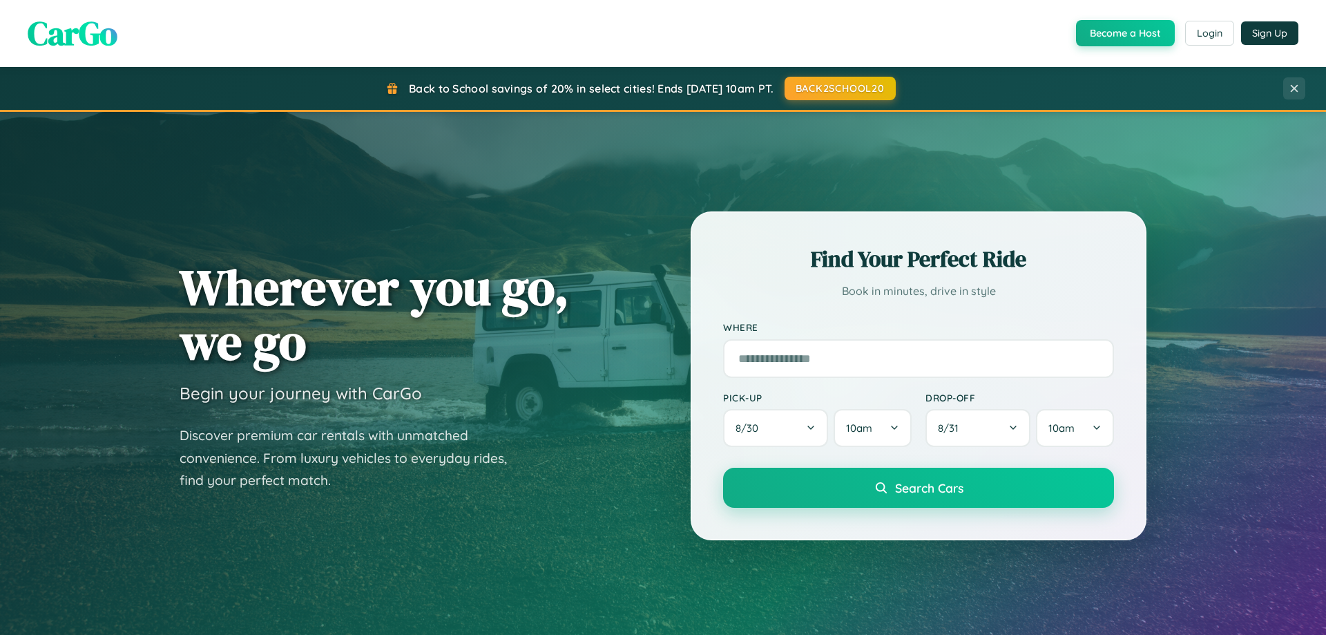 The height and width of the screenshot is (635, 1326). I want to click on h2: Find Your Perfect Ride, so click(918, 259).